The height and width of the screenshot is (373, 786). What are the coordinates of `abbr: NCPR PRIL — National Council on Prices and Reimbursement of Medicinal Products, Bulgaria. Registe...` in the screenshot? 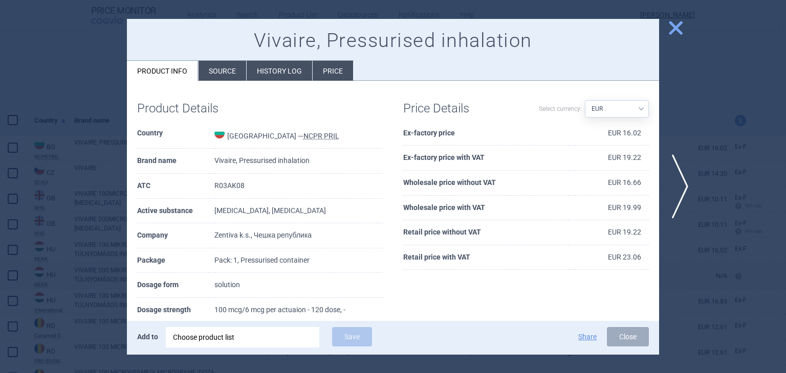 It's located at (321, 136).